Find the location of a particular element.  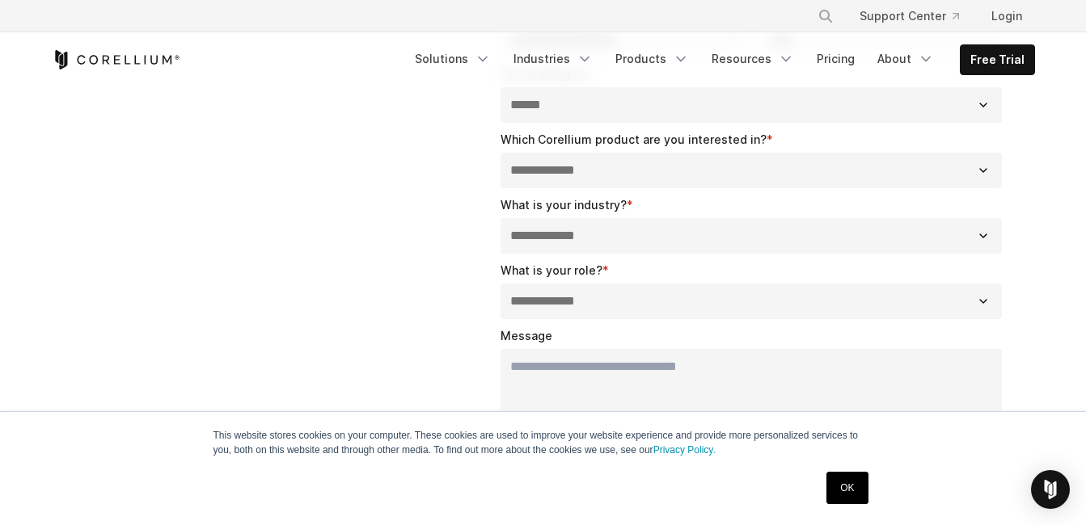

a: OK is located at coordinates (846, 488).